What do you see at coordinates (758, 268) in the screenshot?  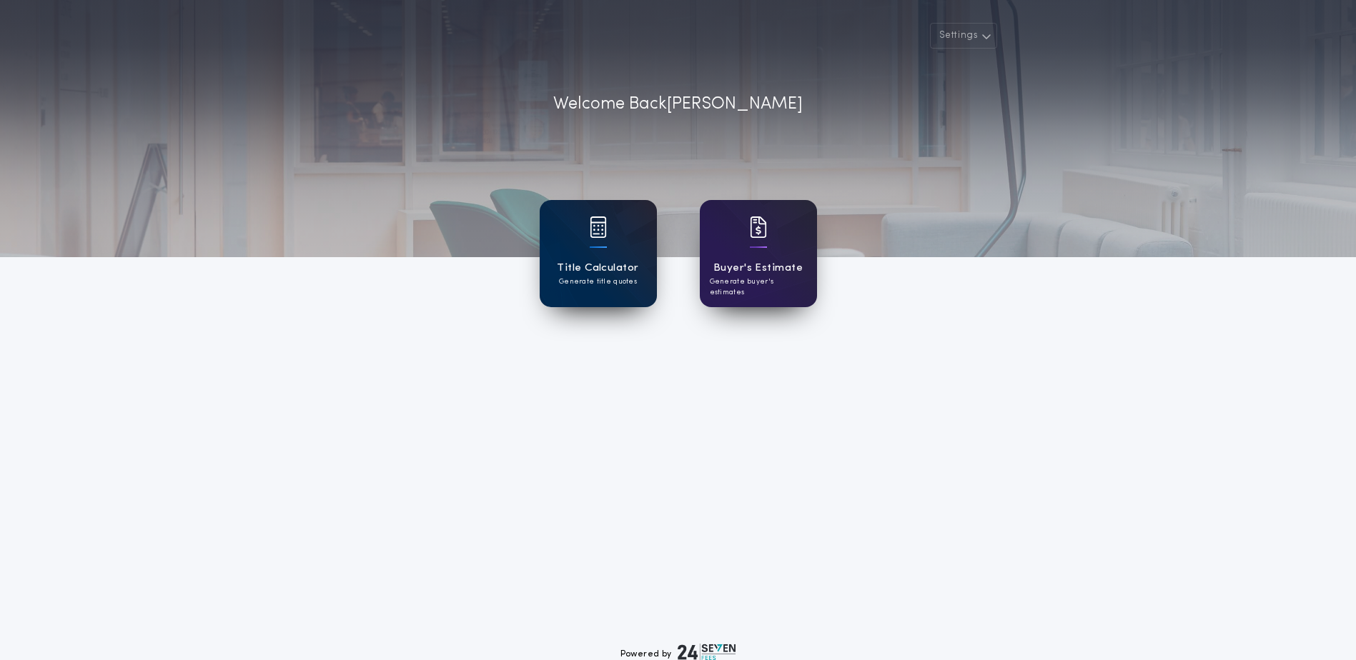 I see `h1: Buyer's Estimate` at bounding box center [758, 268].